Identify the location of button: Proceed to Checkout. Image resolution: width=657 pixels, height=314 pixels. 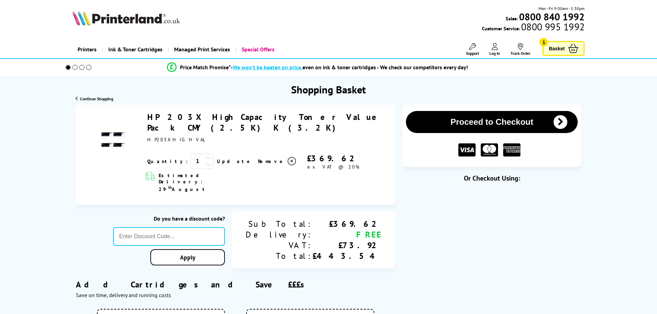
(492, 122).